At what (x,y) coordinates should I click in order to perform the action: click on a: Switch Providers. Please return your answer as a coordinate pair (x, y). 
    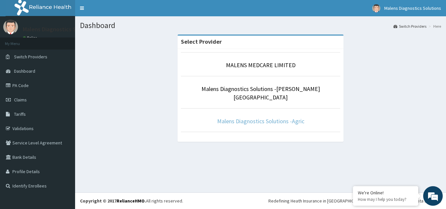
    Looking at the image, I should click on (409, 26).